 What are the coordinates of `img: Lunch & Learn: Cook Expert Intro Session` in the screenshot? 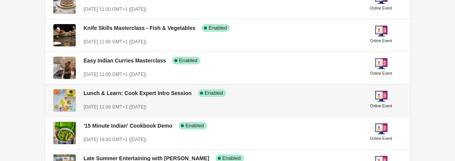 It's located at (65, 101).